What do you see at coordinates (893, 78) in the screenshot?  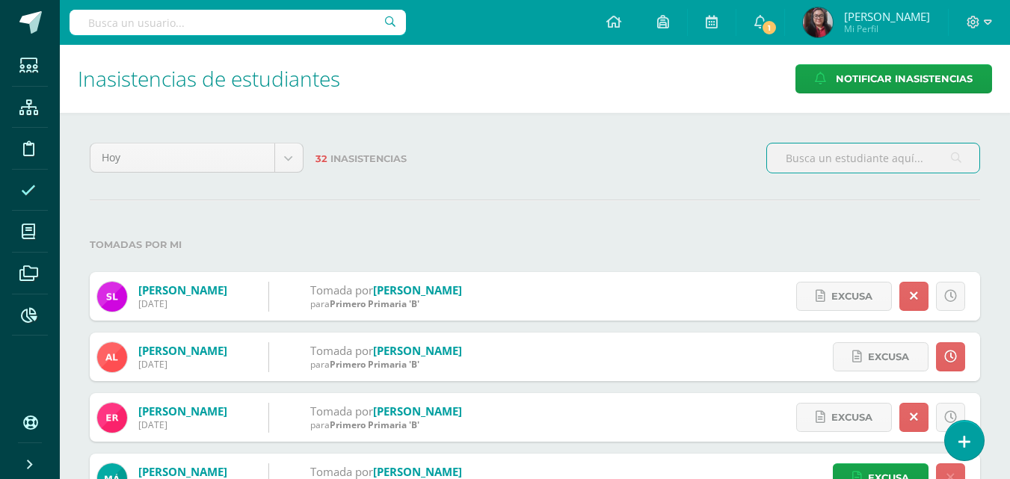 I see `a: Notificar Inasistencias` at bounding box center [893, 78].